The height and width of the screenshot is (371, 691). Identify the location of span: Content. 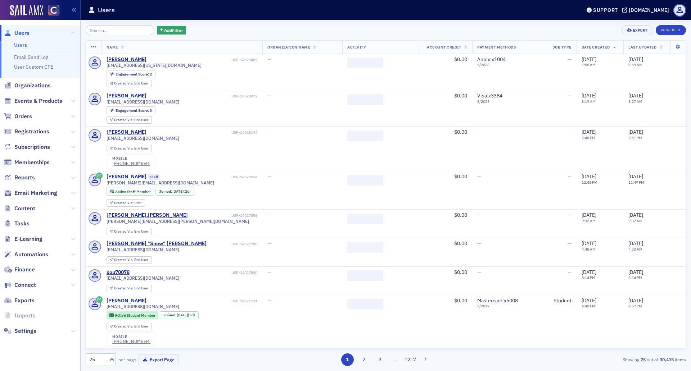
(25, 209).